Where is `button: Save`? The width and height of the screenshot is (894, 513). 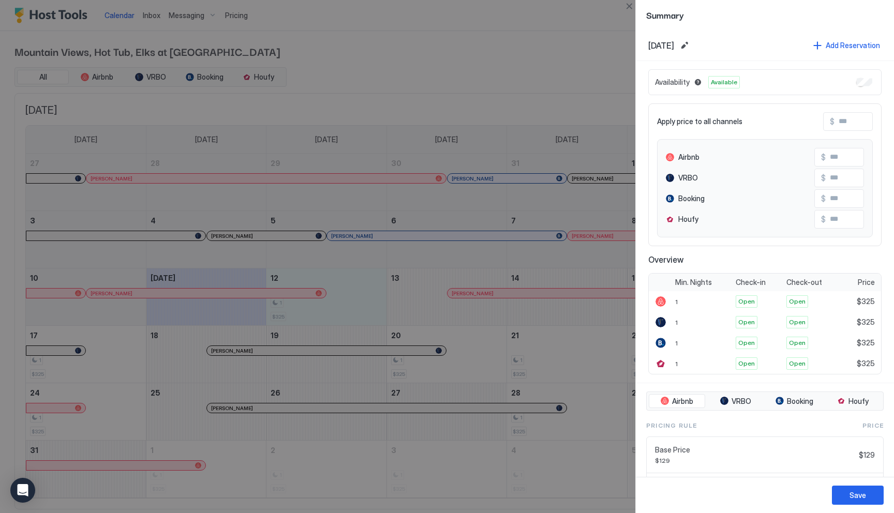
button: Save is located at coordinates (857, 495).